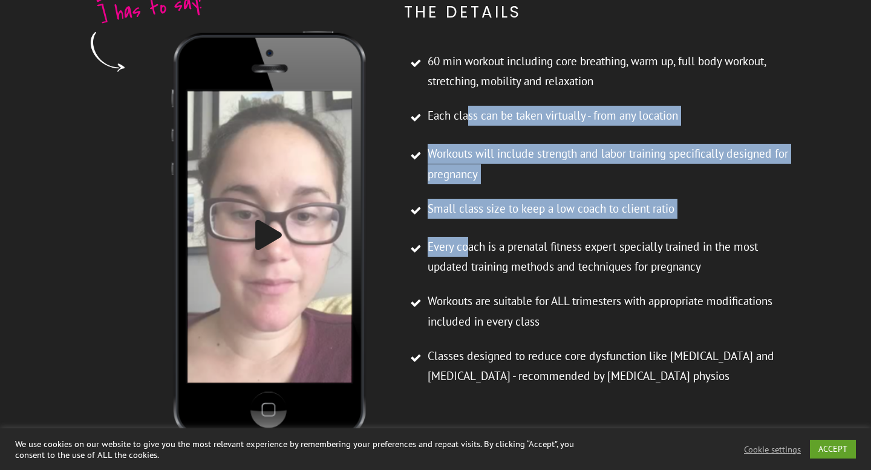 This screenshot has height=470, width=871. I want to click on span: Workouts will include strength and labor training specifically designed for pregnancy, so click(612, 164).